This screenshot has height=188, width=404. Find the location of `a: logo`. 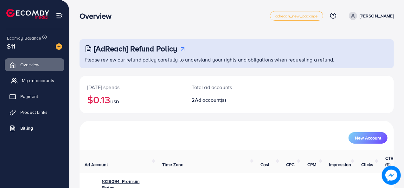

a: logo is located at coordinates (28, 14).